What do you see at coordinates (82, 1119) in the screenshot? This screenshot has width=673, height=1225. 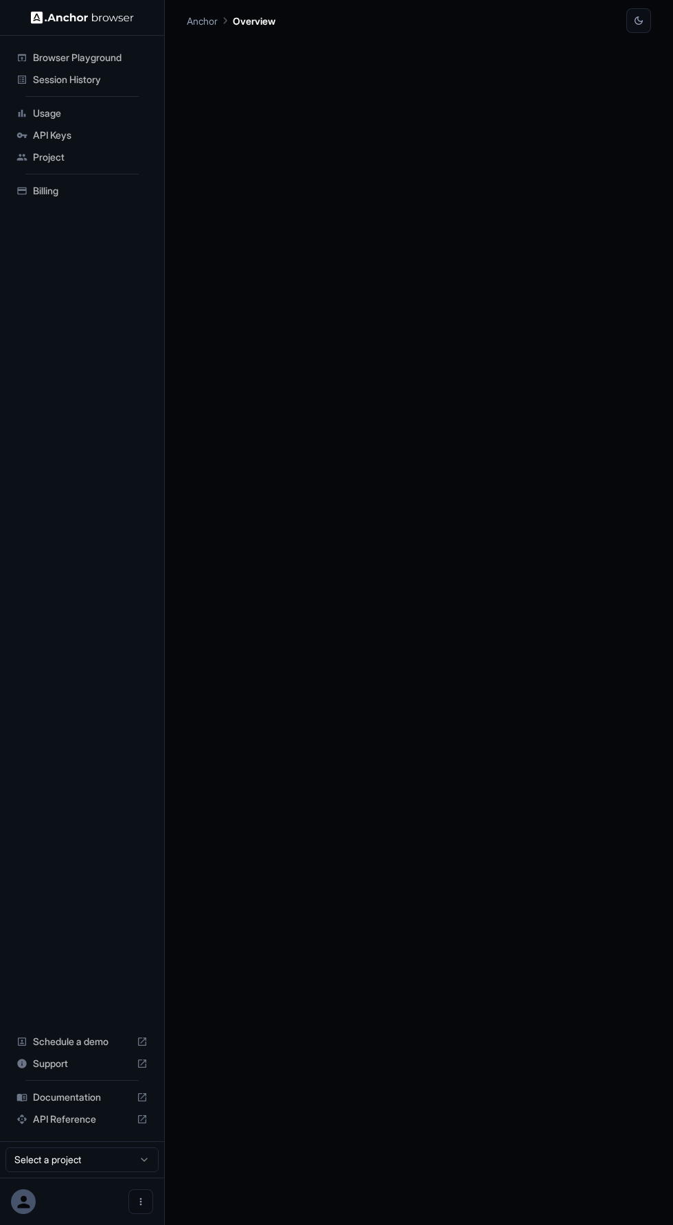 I see `span: API Reference` at bounding box center [82, 1119].